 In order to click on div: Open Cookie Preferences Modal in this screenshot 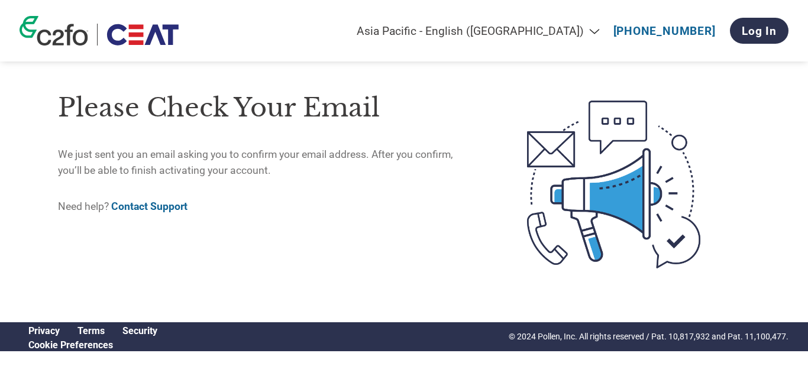, I will do `click(93, 345)`.